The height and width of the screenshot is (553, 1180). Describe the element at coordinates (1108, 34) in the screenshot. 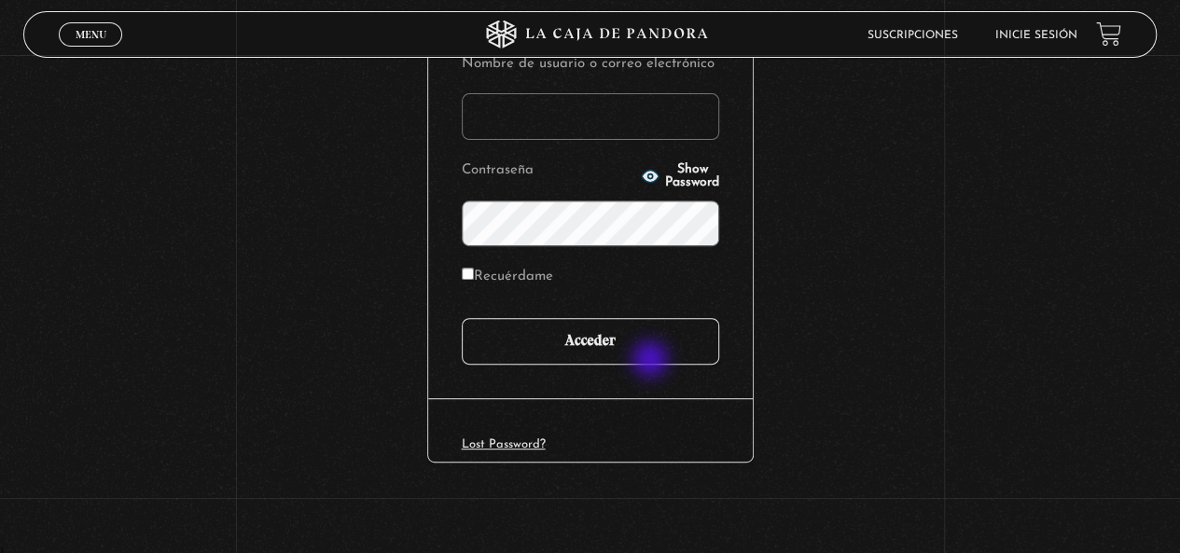

I see `a: View your shopping cart` at that location.